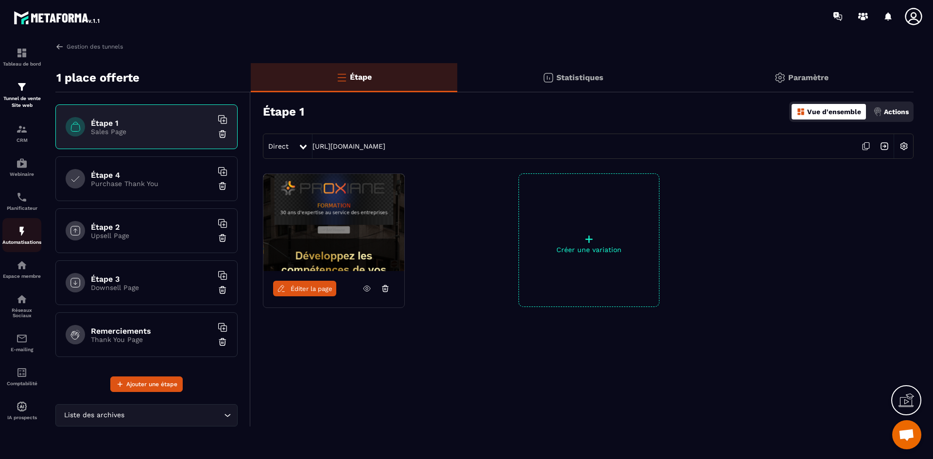 The width and height of the screenshot is (933, 459). I want to click on p: Upsell Page, so click(152, 236).